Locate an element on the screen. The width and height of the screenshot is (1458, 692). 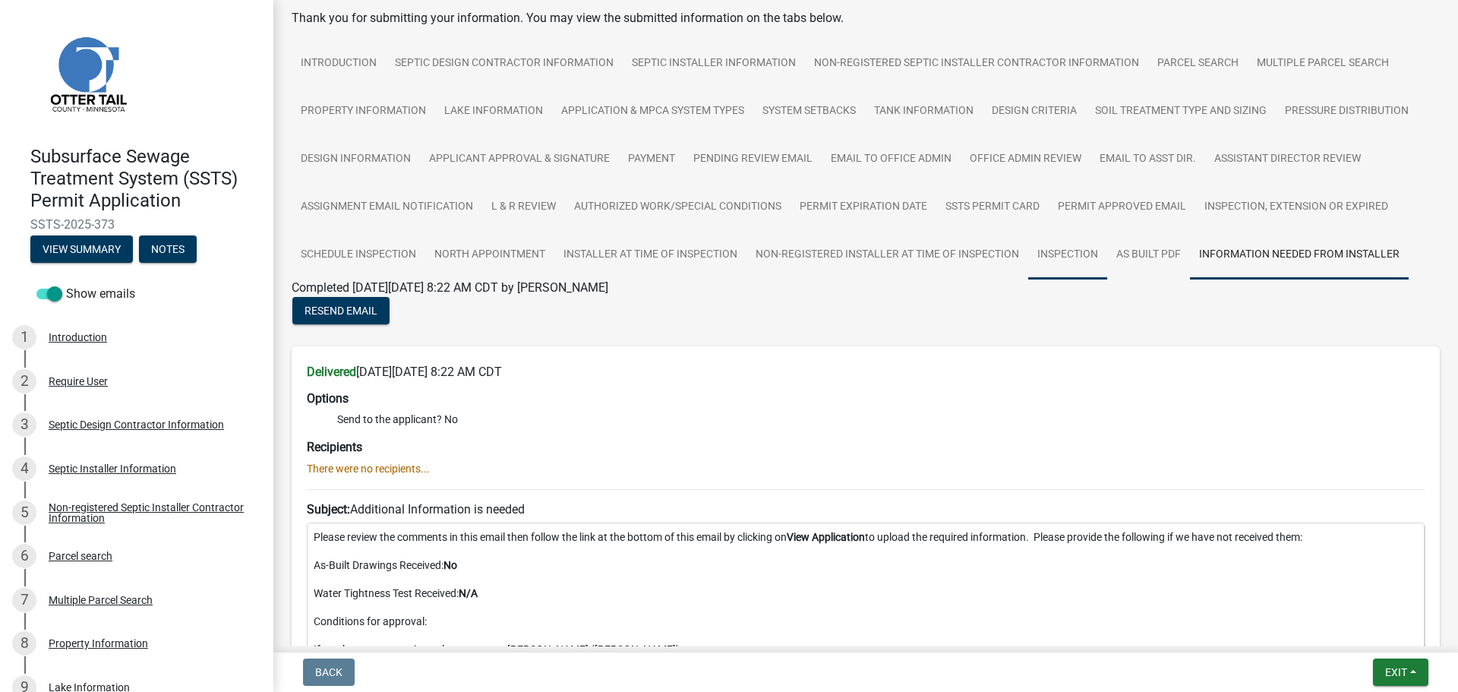
div: Thank you for submitting your information. You may view the submitted information on the tabs below. is located at coordinates (866, 18).